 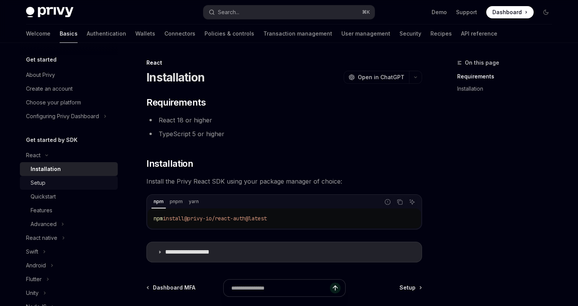 What do you see at coordinates (69, 238) in the screenshot?
I see `button: Toggle React native section` at bounding box center [69, 238].